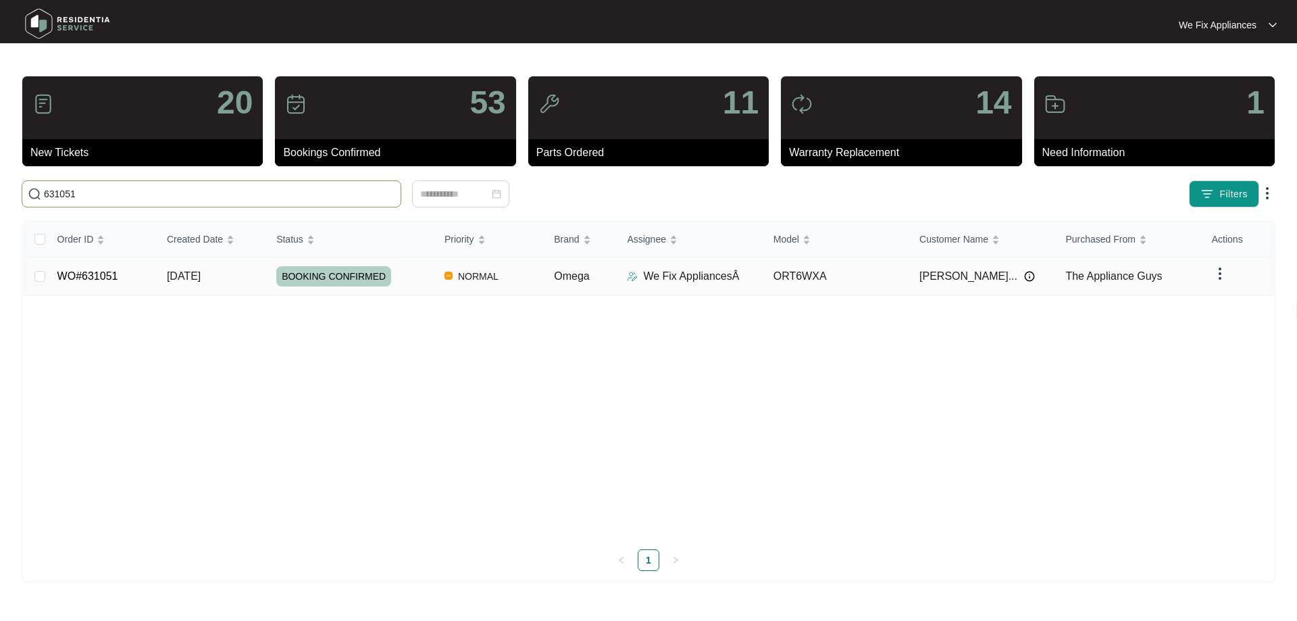  I want to click on th: Status, so click(349, 239).